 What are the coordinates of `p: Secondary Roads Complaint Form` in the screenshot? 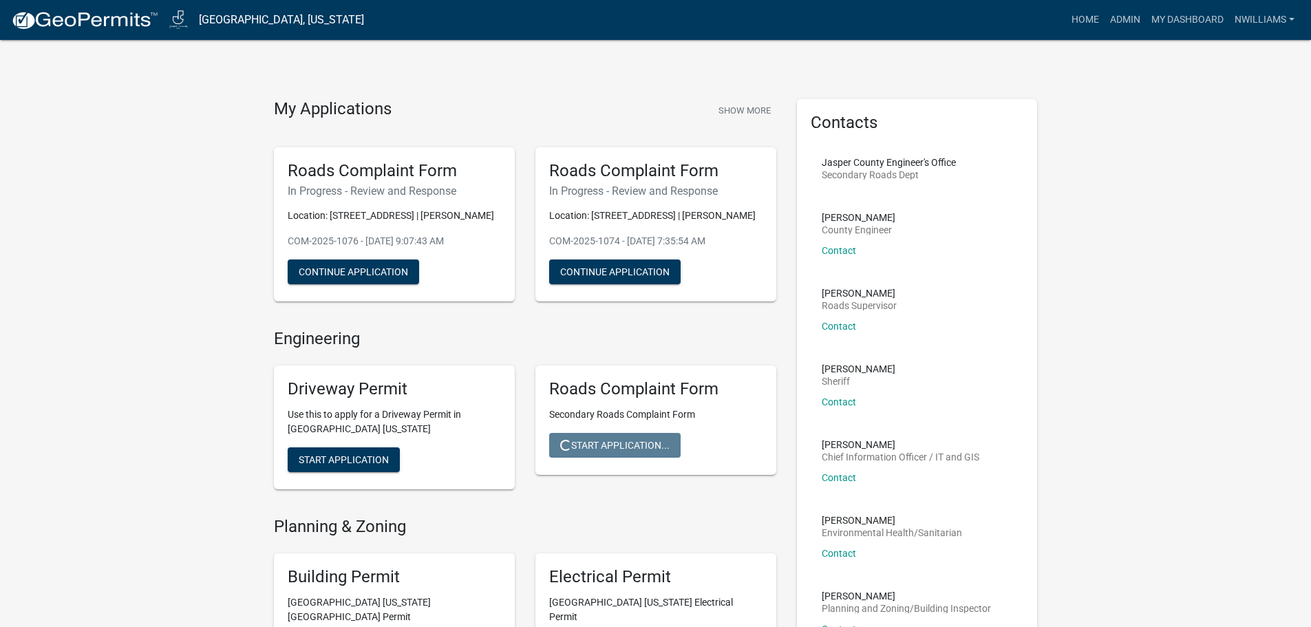 It's located at (656, 414).